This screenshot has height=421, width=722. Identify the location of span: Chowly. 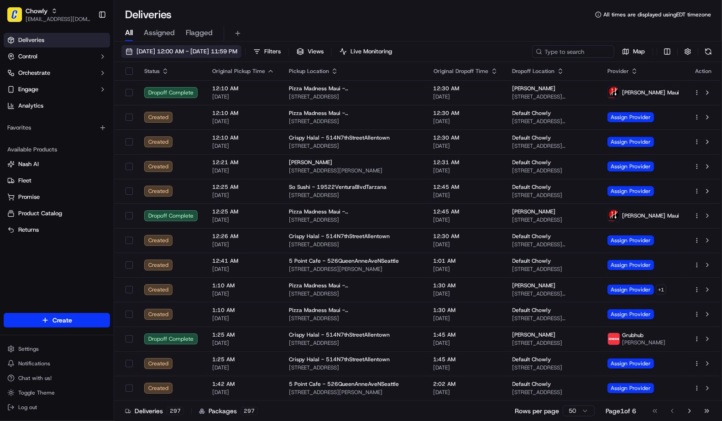
(36, 11).